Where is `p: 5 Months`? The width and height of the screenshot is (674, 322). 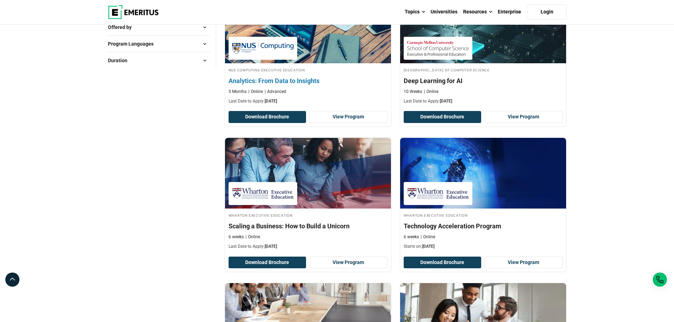 p: 5 Months is located at coordinates (237, 92).